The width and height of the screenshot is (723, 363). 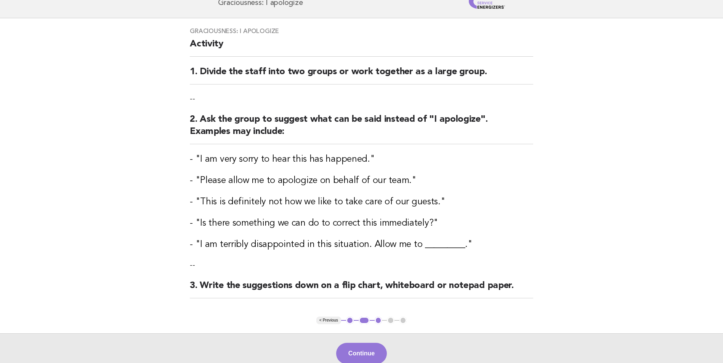 I want to click on h2: 2. Ask the group to suggest what can be said instead of "I apologize". Examples may include:, so click(x=361, y=129).